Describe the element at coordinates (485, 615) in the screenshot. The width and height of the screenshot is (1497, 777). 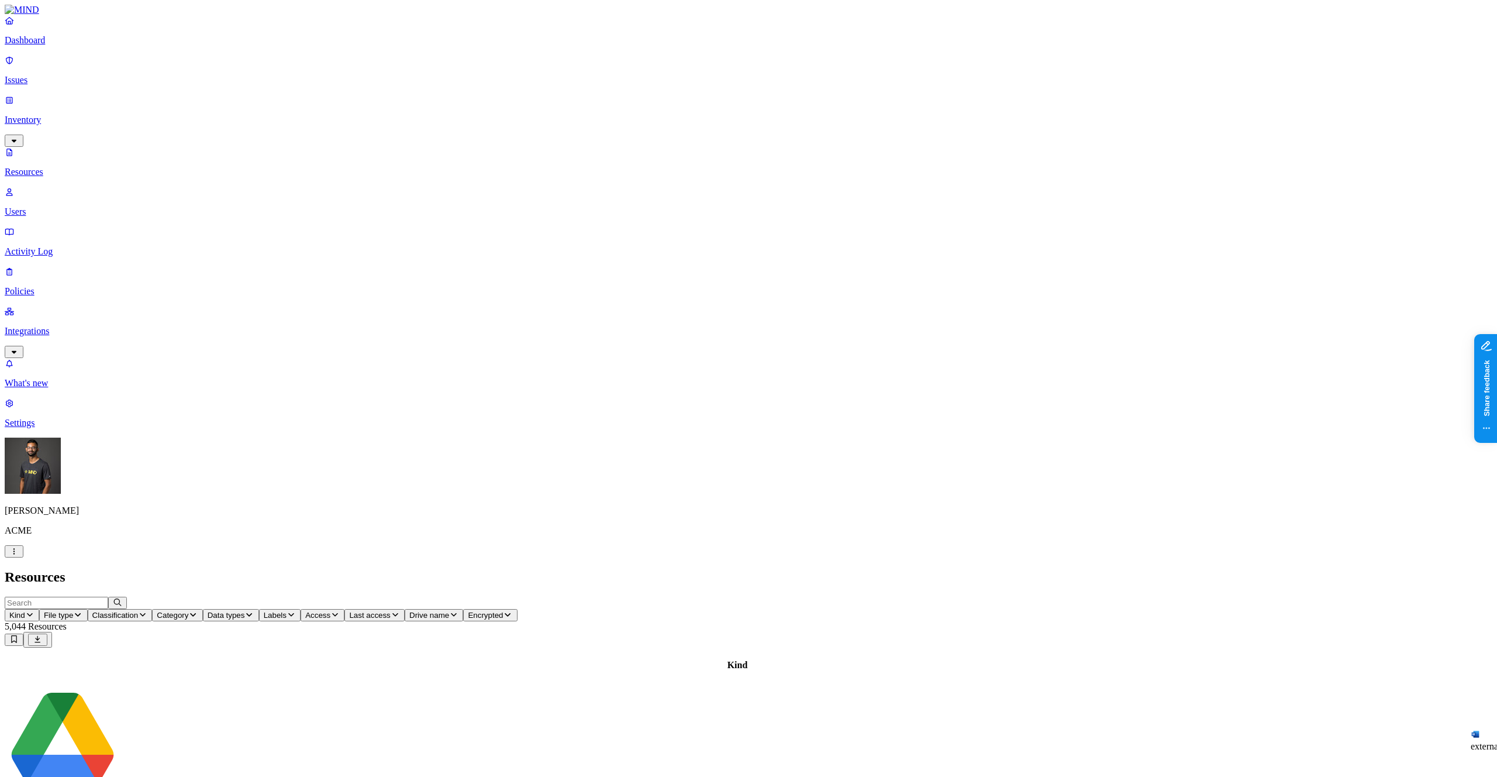
I see `span: Encrypted` at that location.